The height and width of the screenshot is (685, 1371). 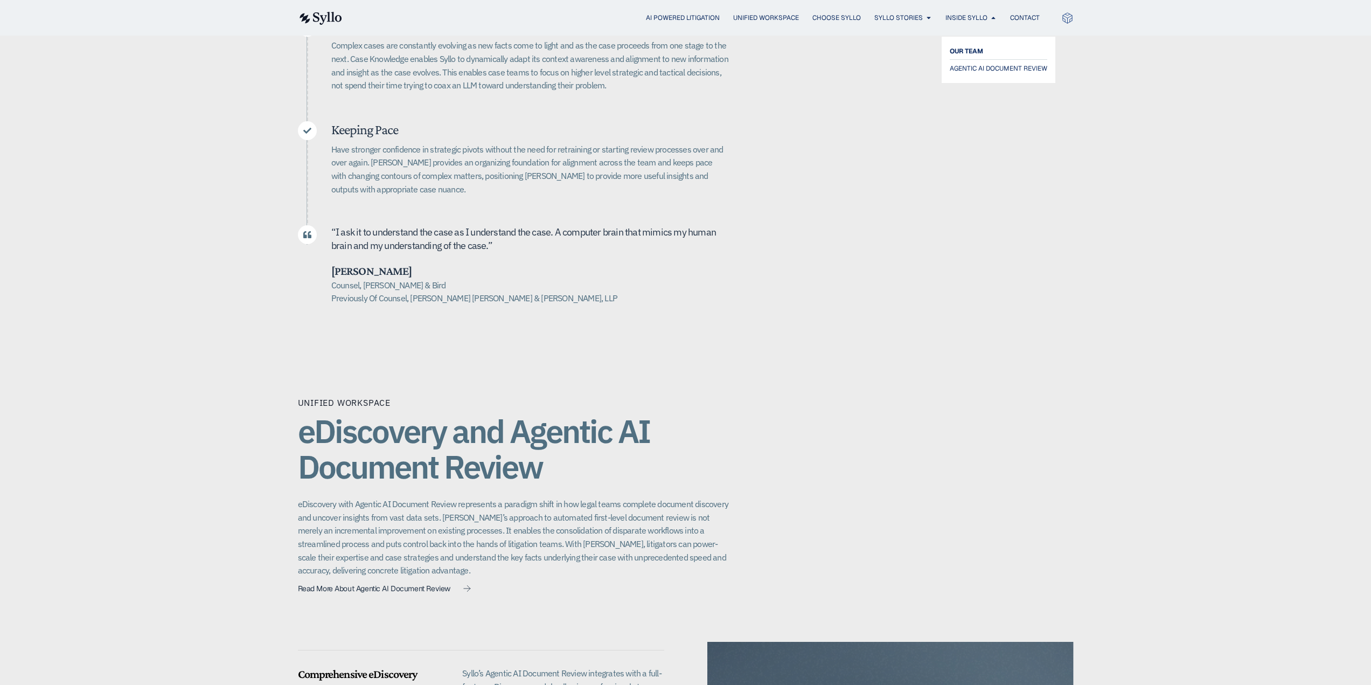 What do you see at coordinates (530, 129) in the screenshot?
I see `h5: Keeping Pace` at bounding box center [530, 129].